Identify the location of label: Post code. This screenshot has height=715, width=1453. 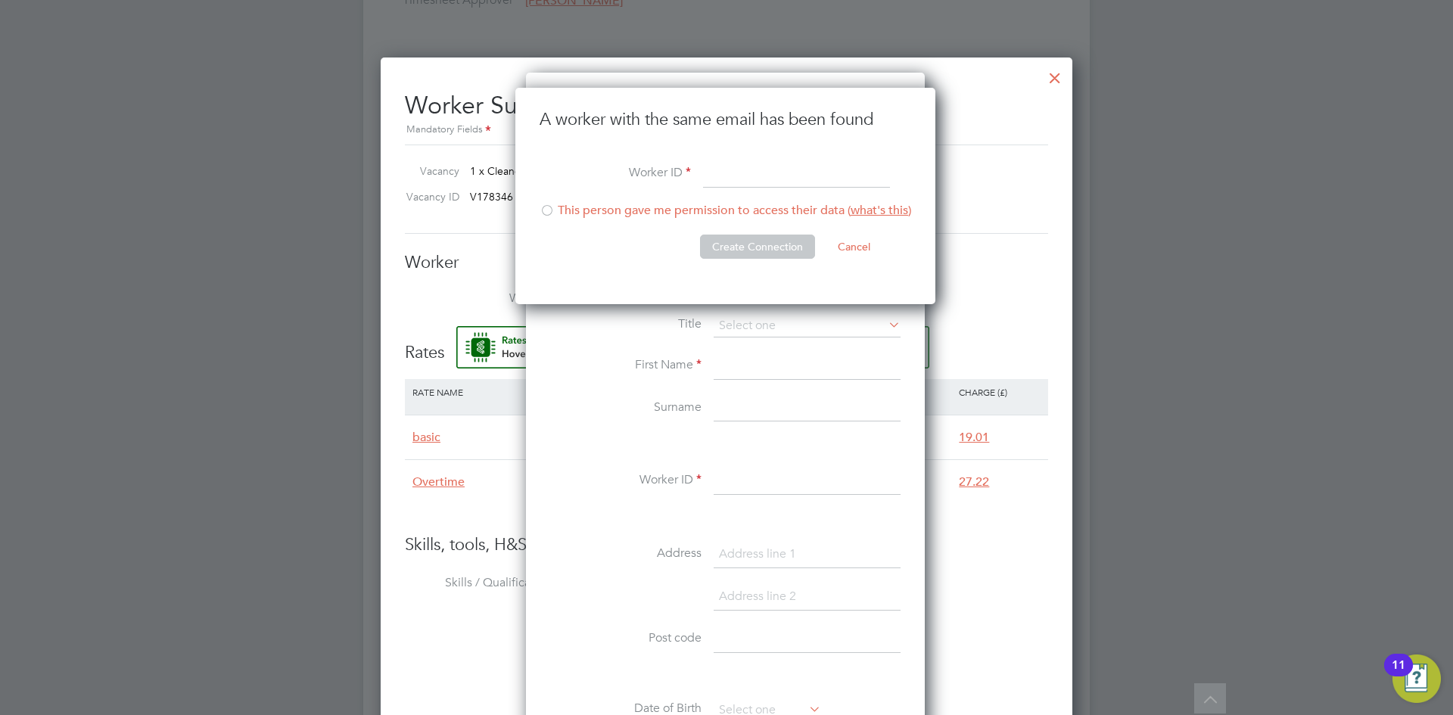
(626, 638).